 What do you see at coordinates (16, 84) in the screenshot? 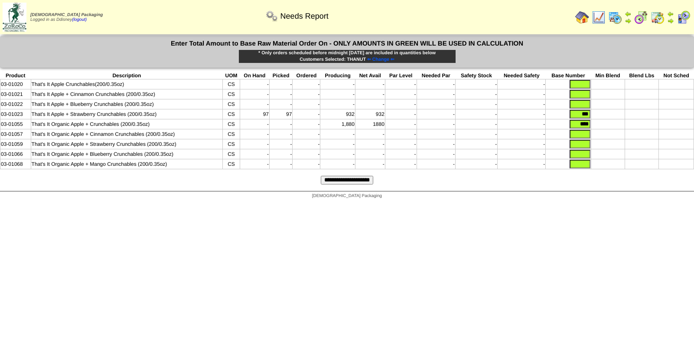
I see `td: 03-01020` at bounding box center [16, 84].